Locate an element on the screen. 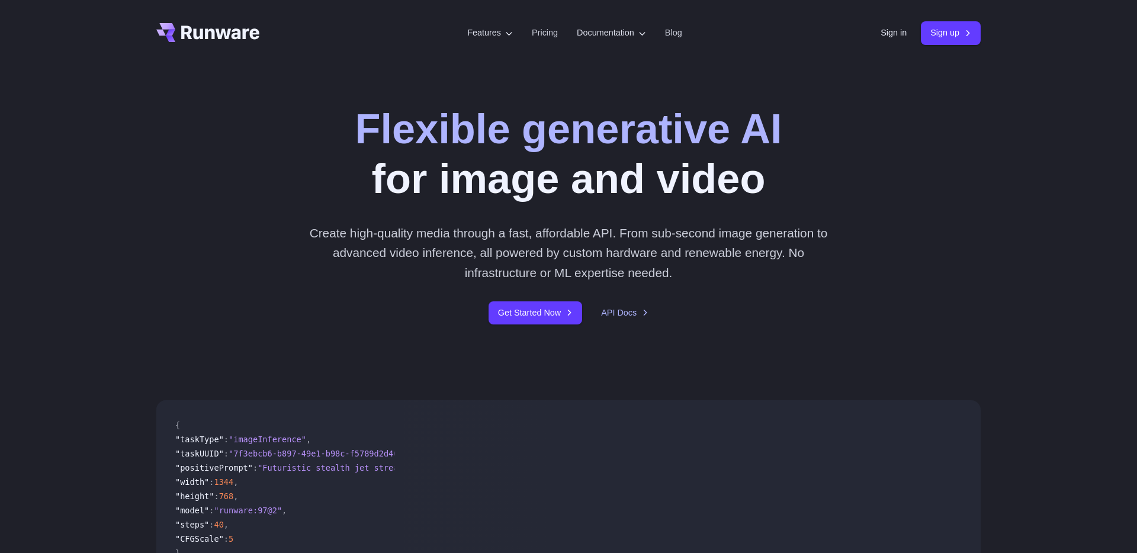 The width and height of the screenshot is (1137, 553). span: "taskUUID" is located at coordinates (200, 453).